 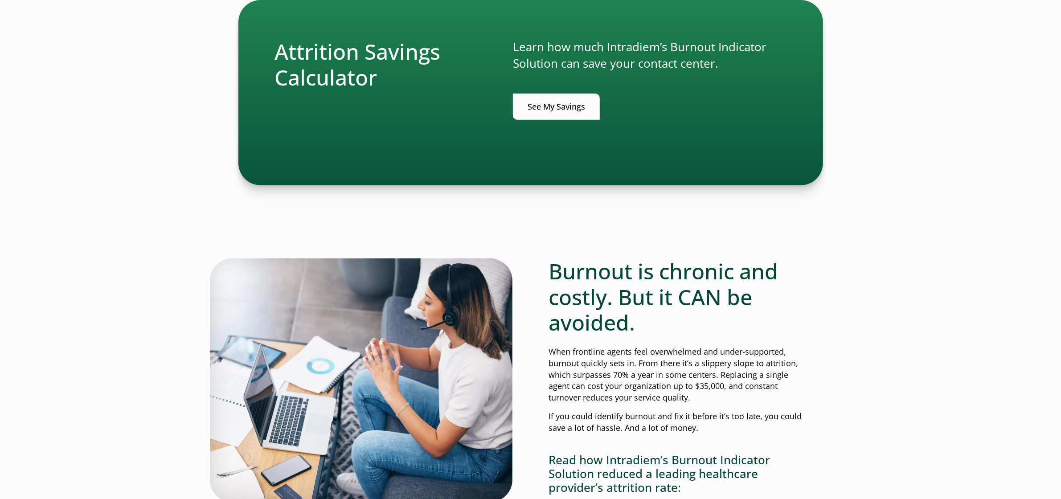 I want to click on p: When frontline agents feel overwhelmed and under-supported, burnout quickly sets in. From there i..., so click(x=677, y=375).